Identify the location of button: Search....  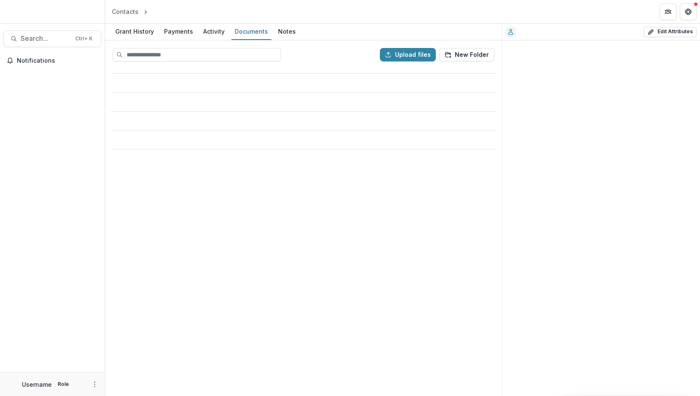
(52, 39).